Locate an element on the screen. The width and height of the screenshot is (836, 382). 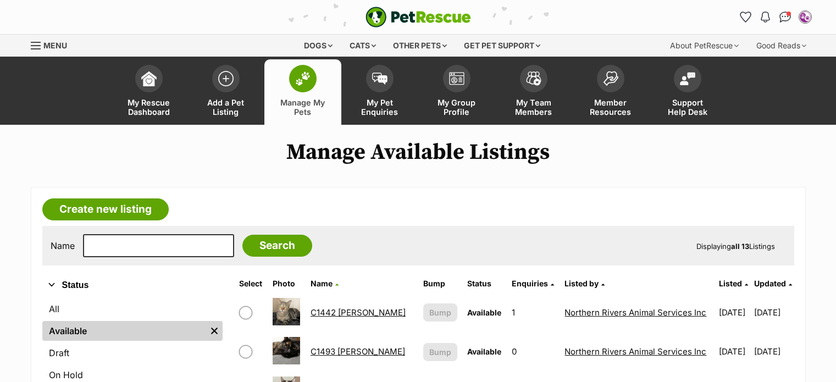
a: Name is located at coordinates (324, 283).